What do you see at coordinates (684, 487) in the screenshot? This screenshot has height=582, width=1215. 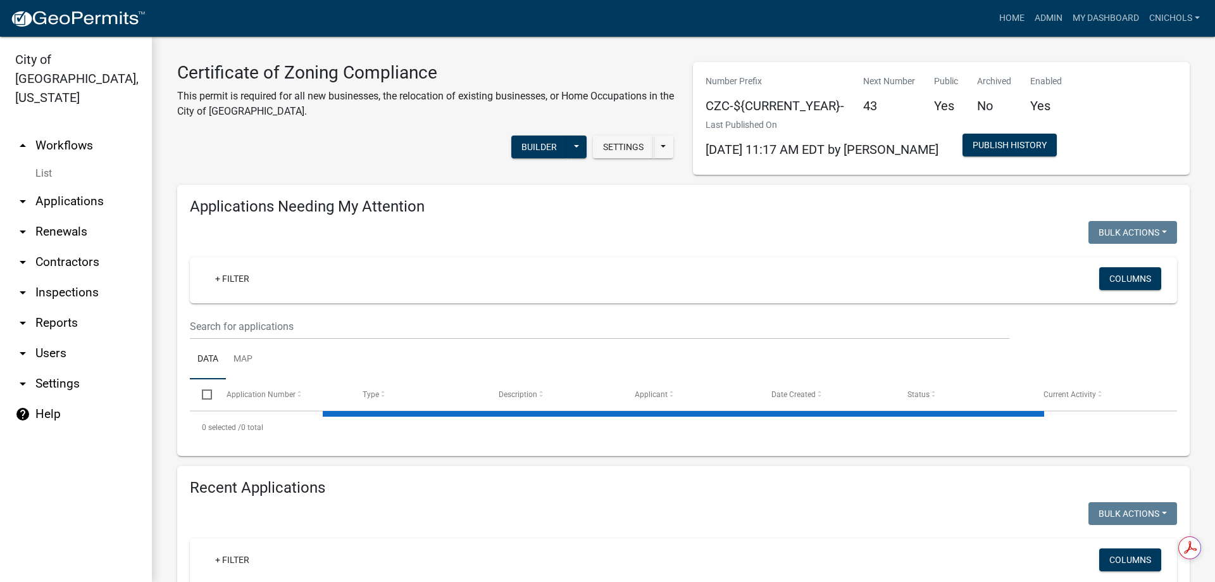 I see `h4: Recent Applications` at bounding box center [684, 487].